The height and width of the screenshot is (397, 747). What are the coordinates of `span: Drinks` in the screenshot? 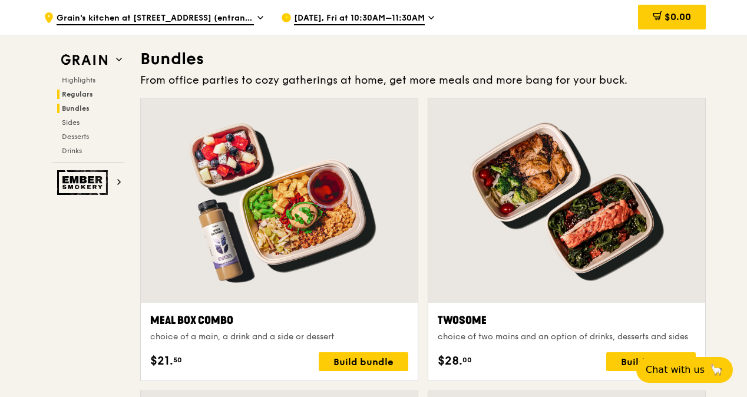 It's located at (72, 151).